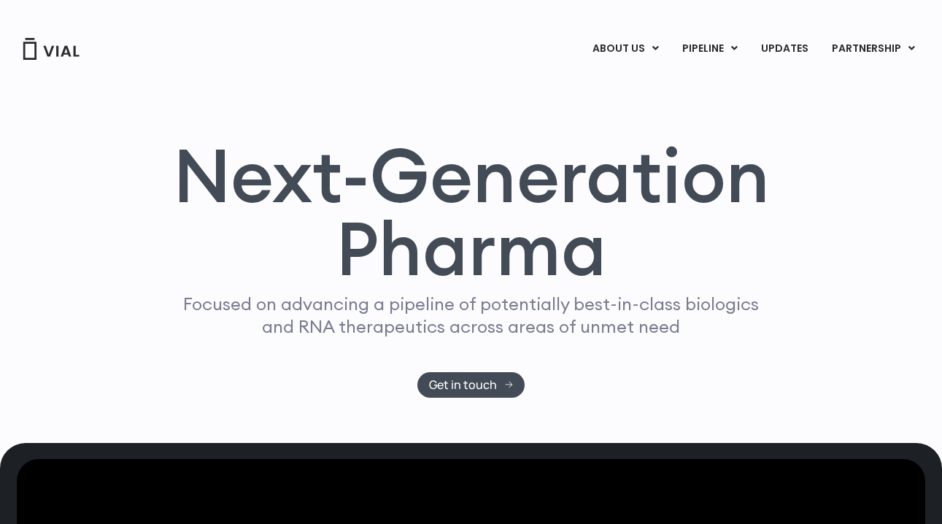 Image resolution: width=942 pixels, height=524 pixels. Describe the element at coordinates (471, 212) in the screenshot. I see `h1: Next-Generation Pharma` at that location.